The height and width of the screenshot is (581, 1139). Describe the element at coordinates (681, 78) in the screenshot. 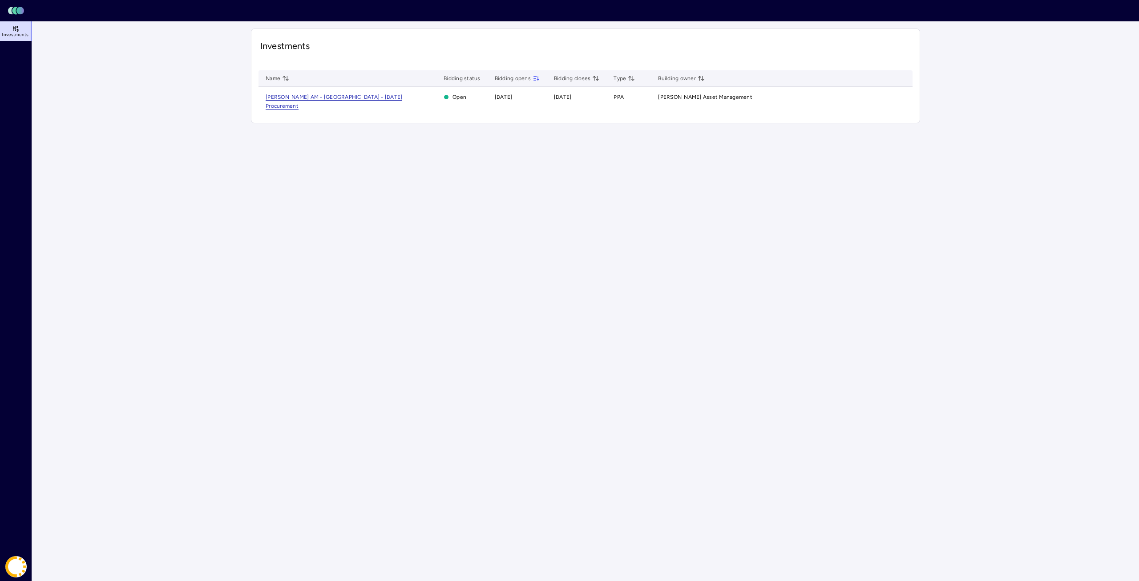

I see `span: Building owner` at that location.